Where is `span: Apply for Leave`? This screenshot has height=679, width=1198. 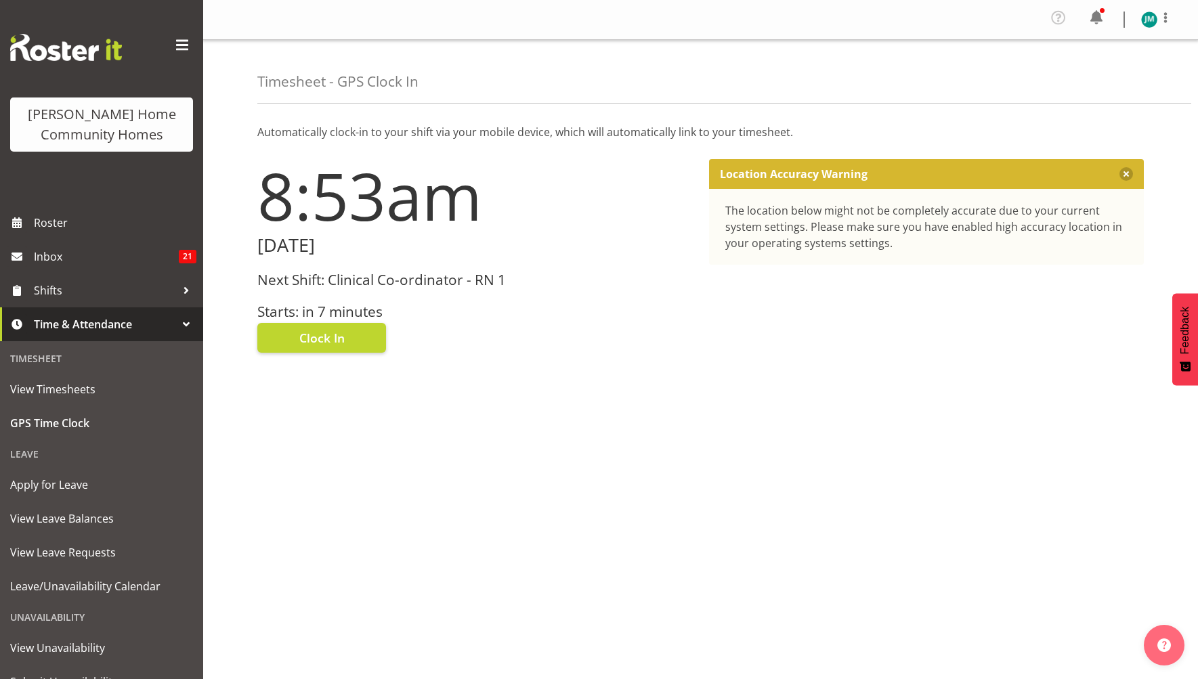
span: Apply for Leave is located at coordinates (102, 485).